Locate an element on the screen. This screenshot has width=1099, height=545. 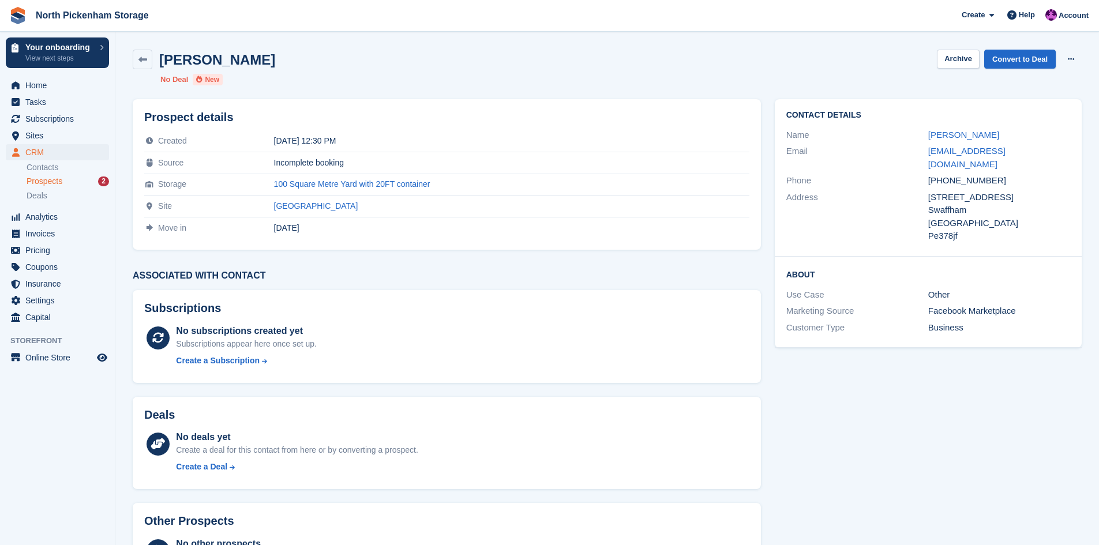
span: Pricing is located at coordinates (60, 250).